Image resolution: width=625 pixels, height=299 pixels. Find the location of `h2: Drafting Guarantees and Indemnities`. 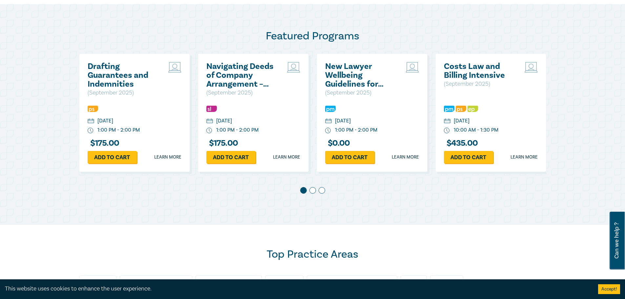

h2: Drafting Guarantees and Indemnities is located at coordinates (123, 75).